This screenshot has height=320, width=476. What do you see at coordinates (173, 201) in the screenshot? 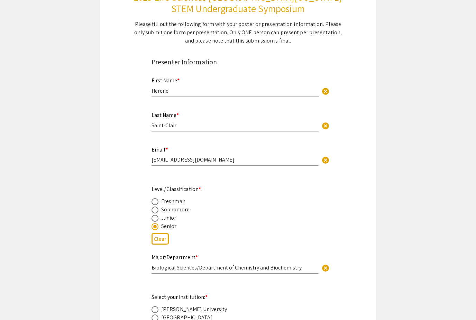
I see `div: Freshman` at bounding box center [173, 201].